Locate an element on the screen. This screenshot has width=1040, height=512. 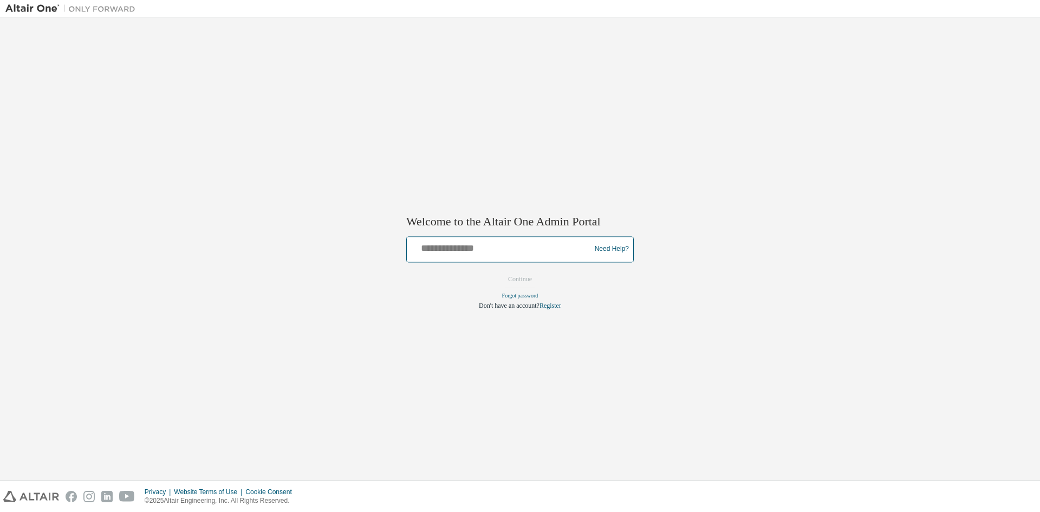
img: youtube.svg is located at coordinates (127, 496).